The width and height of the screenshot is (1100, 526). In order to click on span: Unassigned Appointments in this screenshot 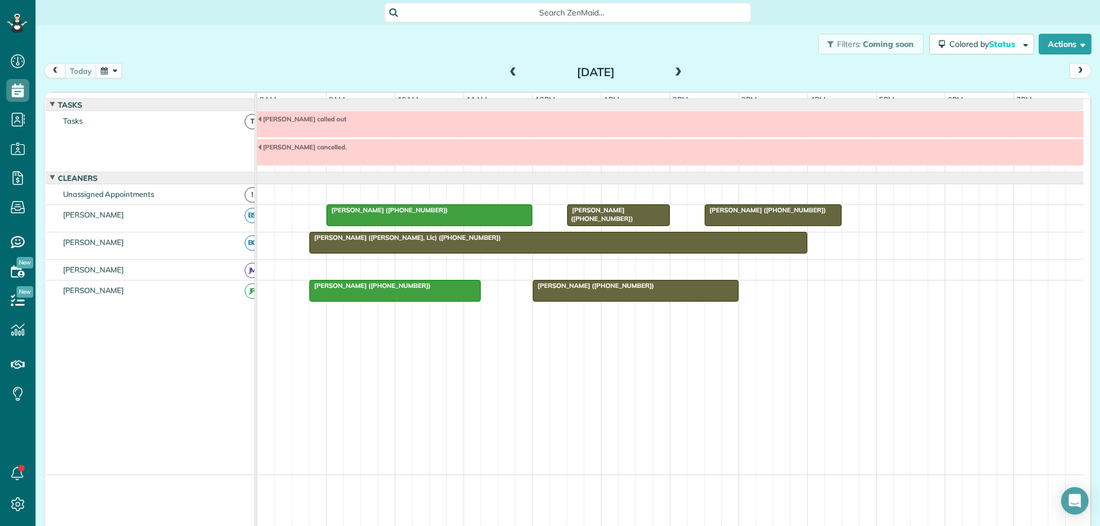, I will do `click(108, 194)`.